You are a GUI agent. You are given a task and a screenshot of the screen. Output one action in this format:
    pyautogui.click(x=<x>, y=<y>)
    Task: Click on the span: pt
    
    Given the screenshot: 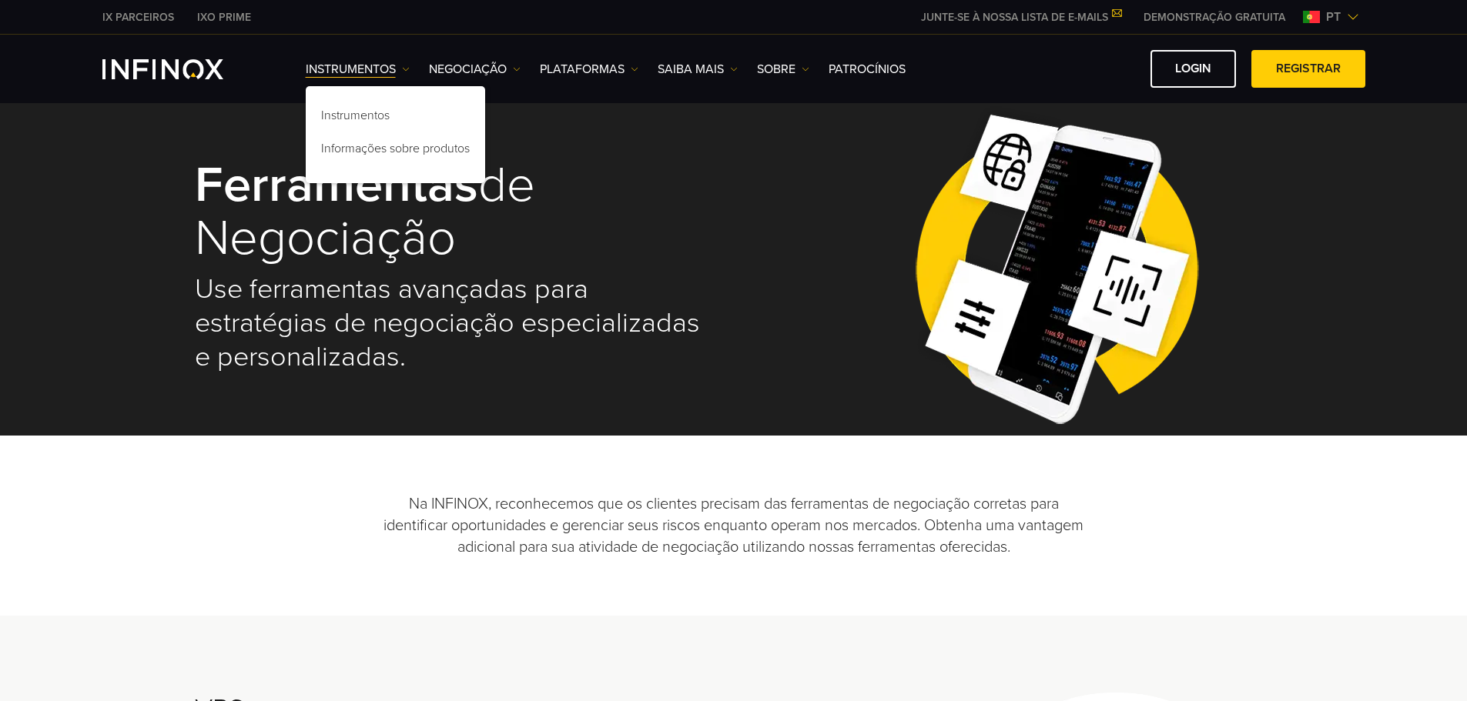 What is the action you would take?
    pyautogui.click(x=1333, y=17)
    